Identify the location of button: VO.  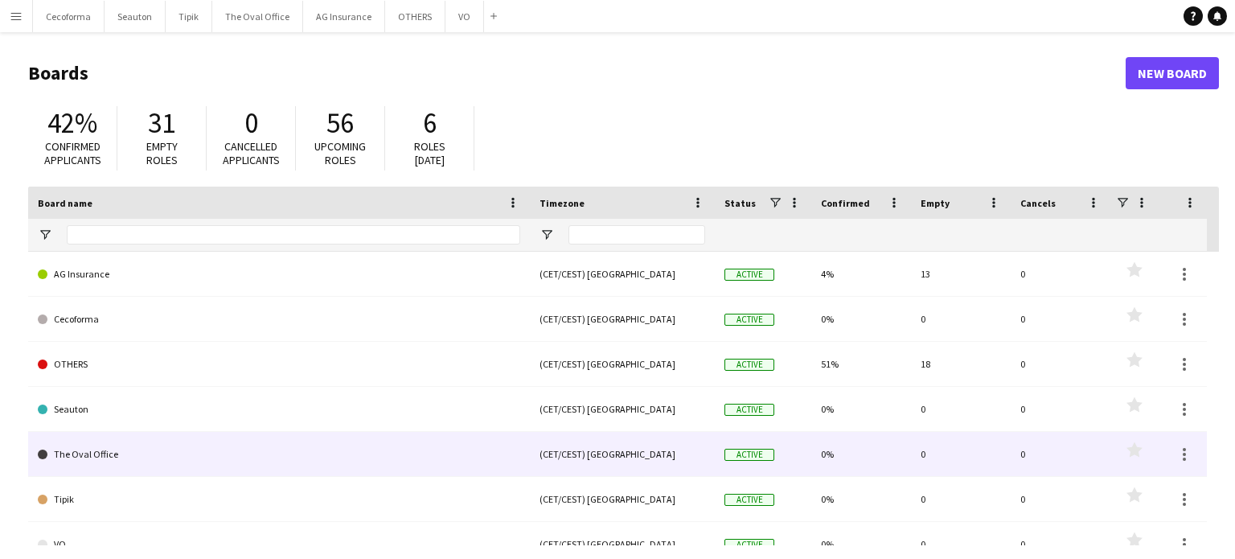
(465, 16).